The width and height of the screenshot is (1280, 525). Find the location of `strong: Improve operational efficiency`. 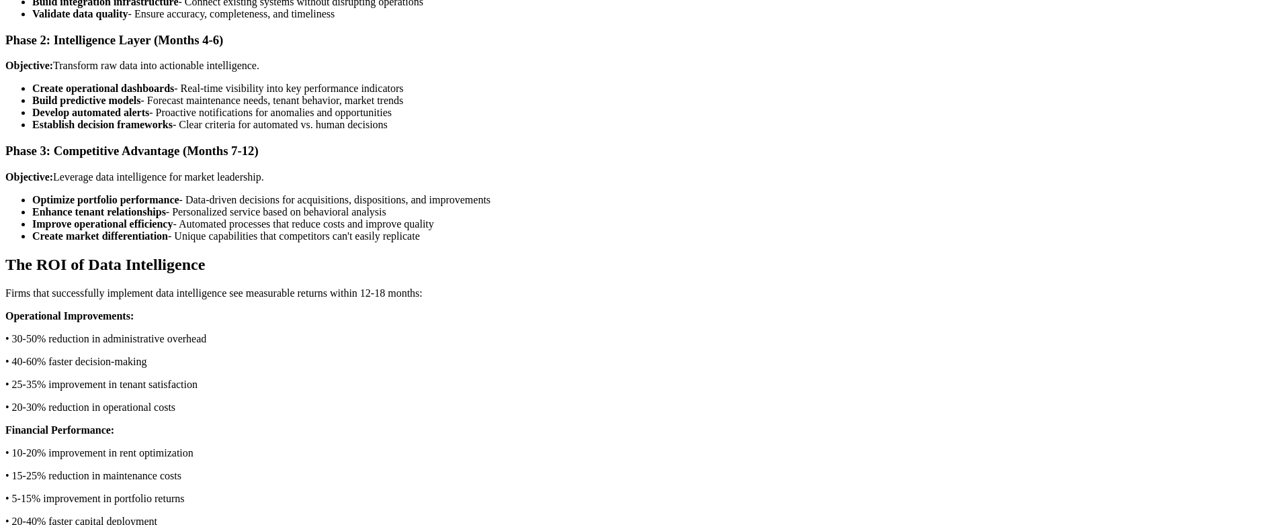

strong: Improve operational efficiency is located at coordinates (102, 224).